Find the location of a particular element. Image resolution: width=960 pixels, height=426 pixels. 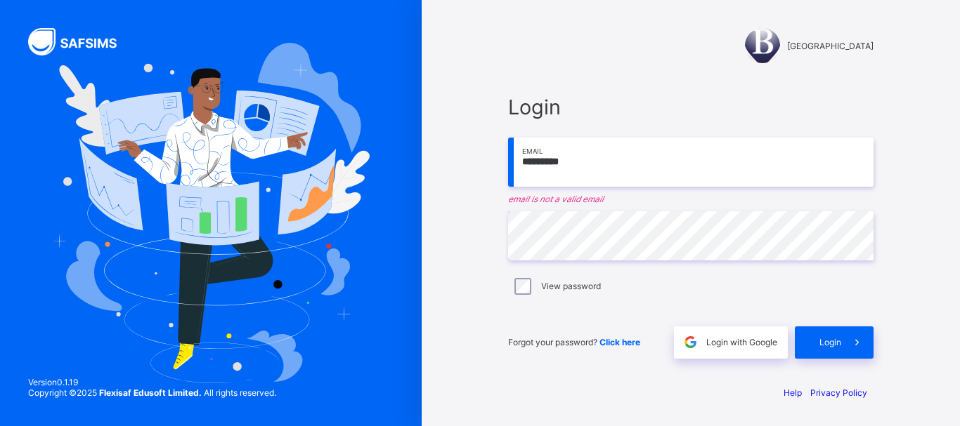

span: Login with Google is located at coordinates (741, 342).